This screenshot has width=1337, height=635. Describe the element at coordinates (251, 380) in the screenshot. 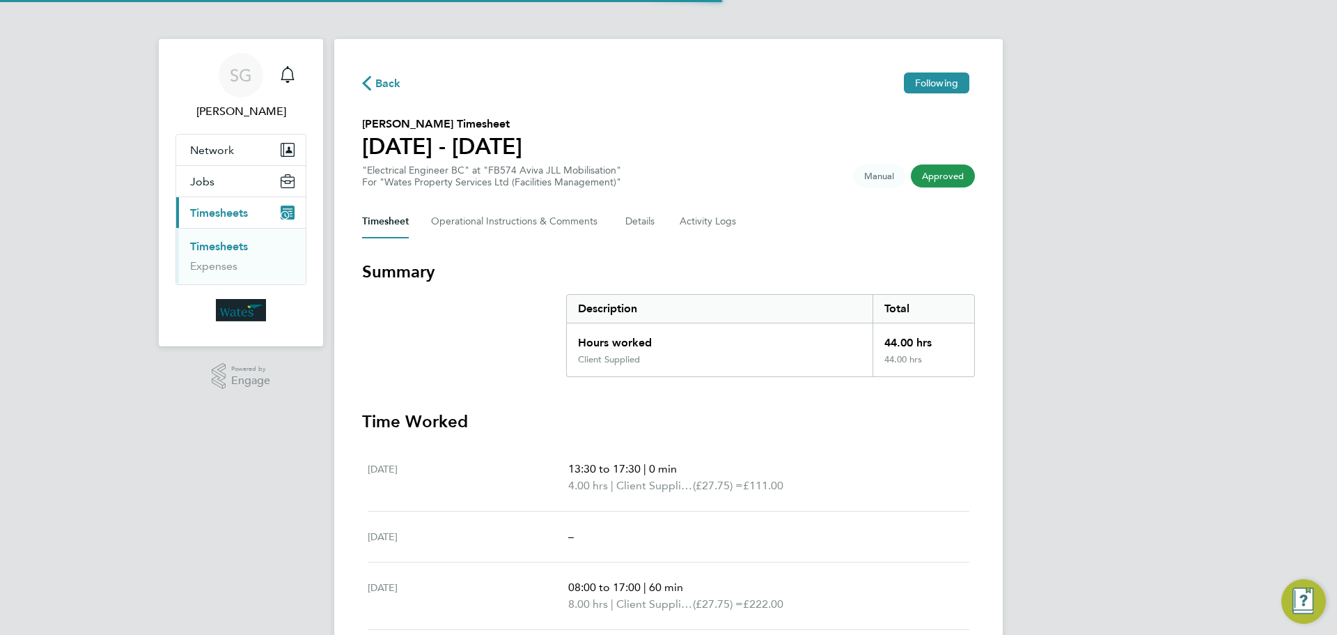

I see `span: Engage` at that location.